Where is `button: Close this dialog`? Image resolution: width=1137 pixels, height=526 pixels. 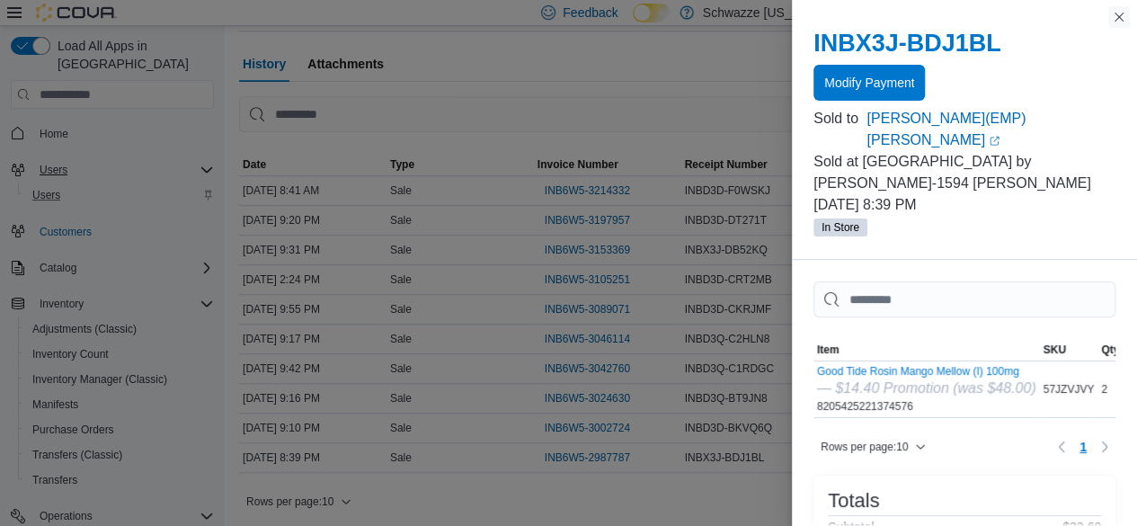 button: Close this dialog is located at coordinates (1119, 17).